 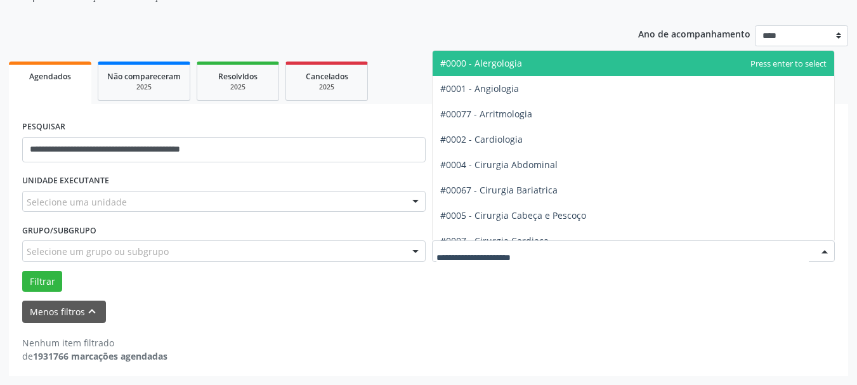 What do you see at coordinates (59, 230) in the screenshot?
I see `label: Grupo/Subgrupo` at bounding box center [59, 230].